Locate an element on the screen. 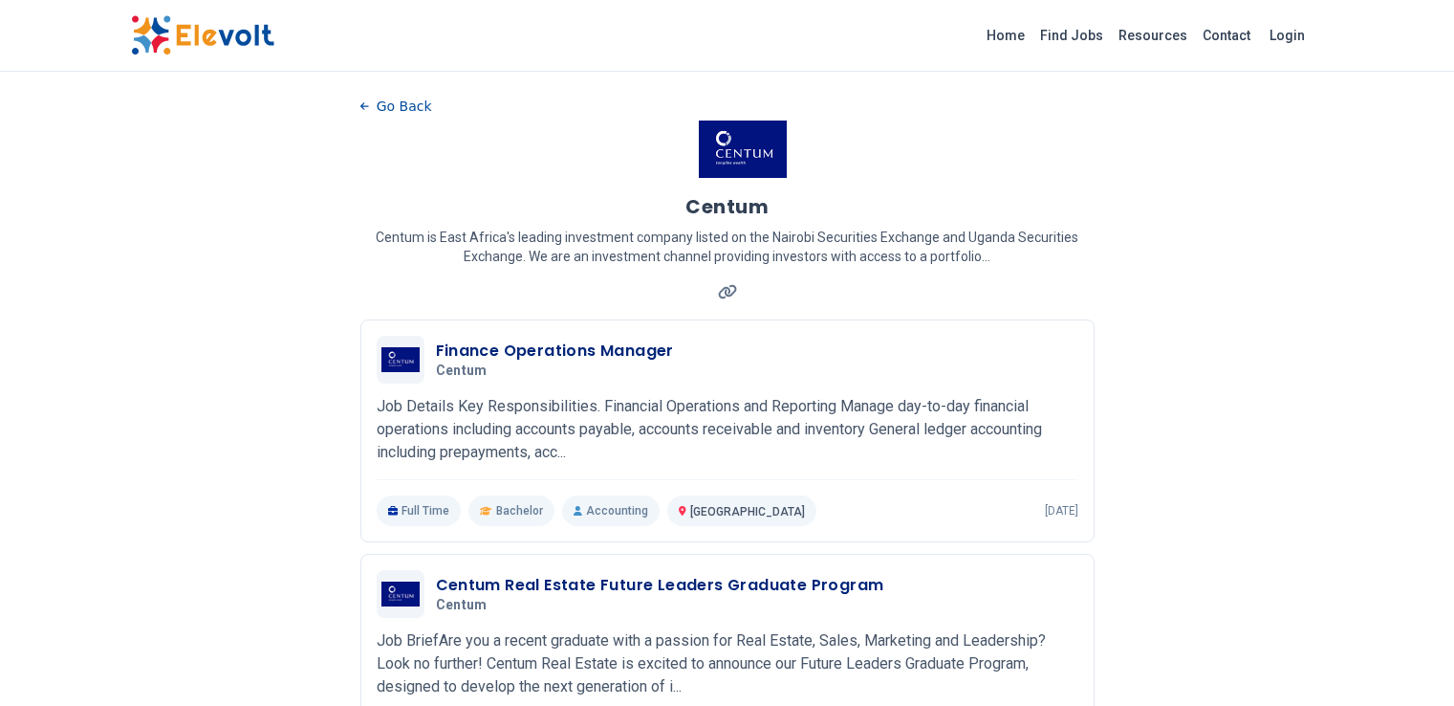  a: Resources is located at coordinates (1153, 35).